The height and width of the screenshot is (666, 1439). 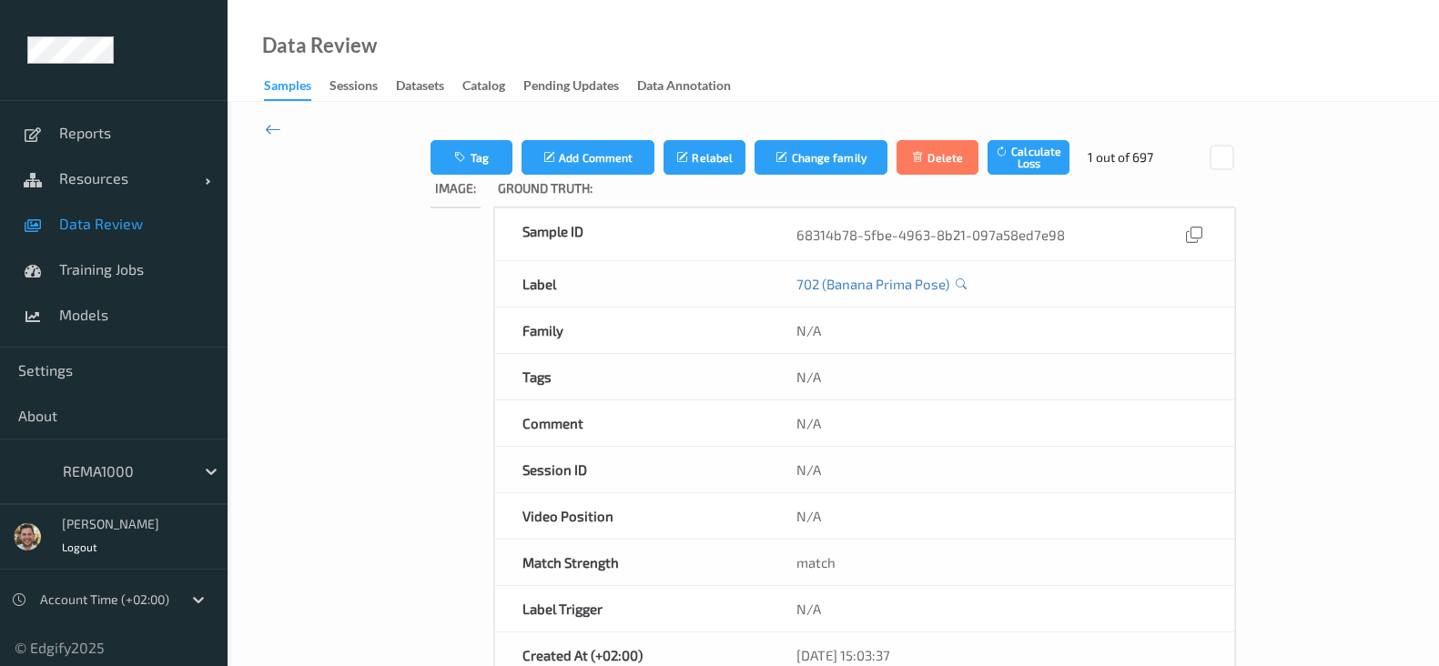 I want to click on div: Sessions, so click(x=353, y=87).